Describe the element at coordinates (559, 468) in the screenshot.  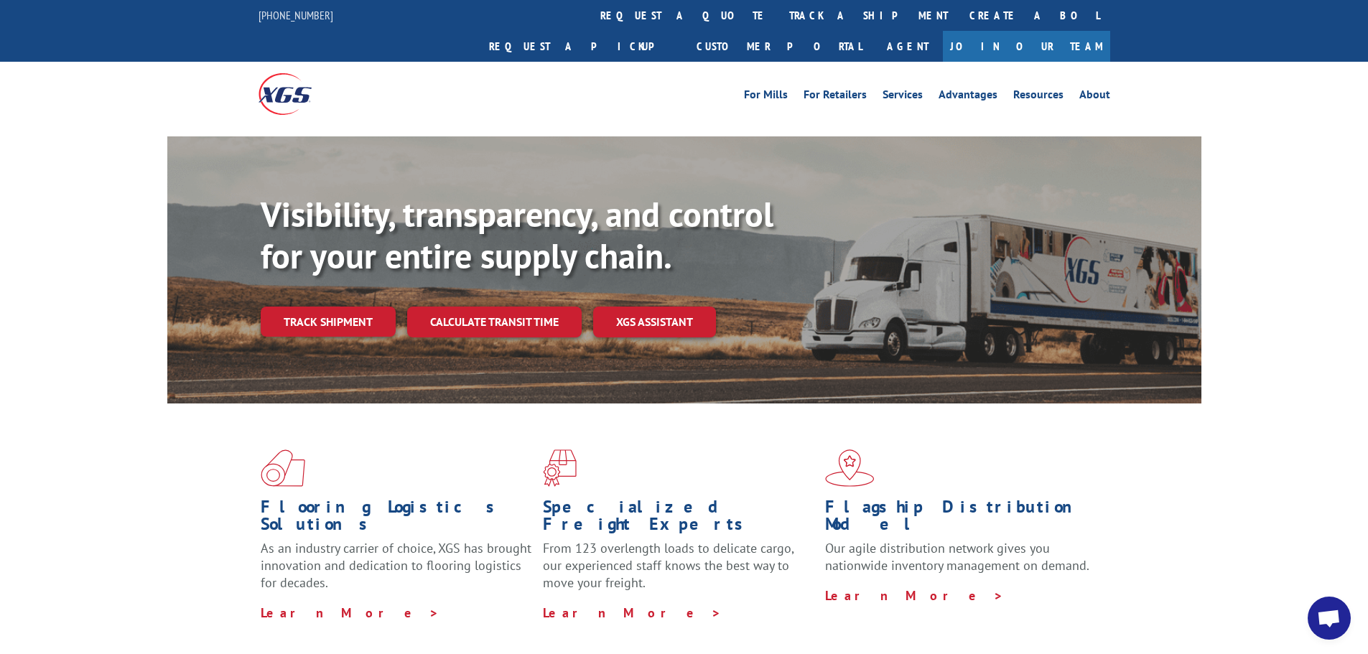
I see `img: xgs-icon-focused-on-flooring-red` at that location.